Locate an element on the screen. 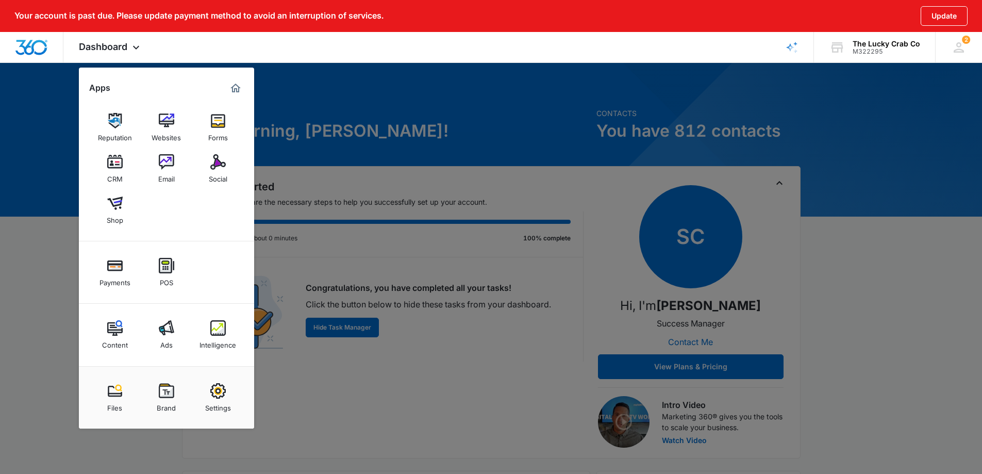  div: POS is located at coordinates (167, 280).